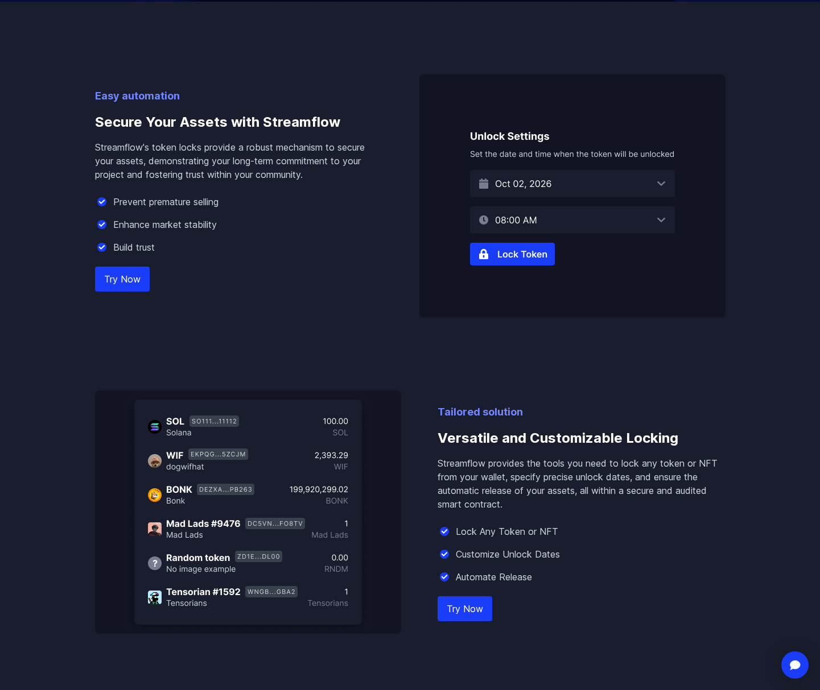  I want to click on img: Versatile and Customizable Locking, so click(248, 512).